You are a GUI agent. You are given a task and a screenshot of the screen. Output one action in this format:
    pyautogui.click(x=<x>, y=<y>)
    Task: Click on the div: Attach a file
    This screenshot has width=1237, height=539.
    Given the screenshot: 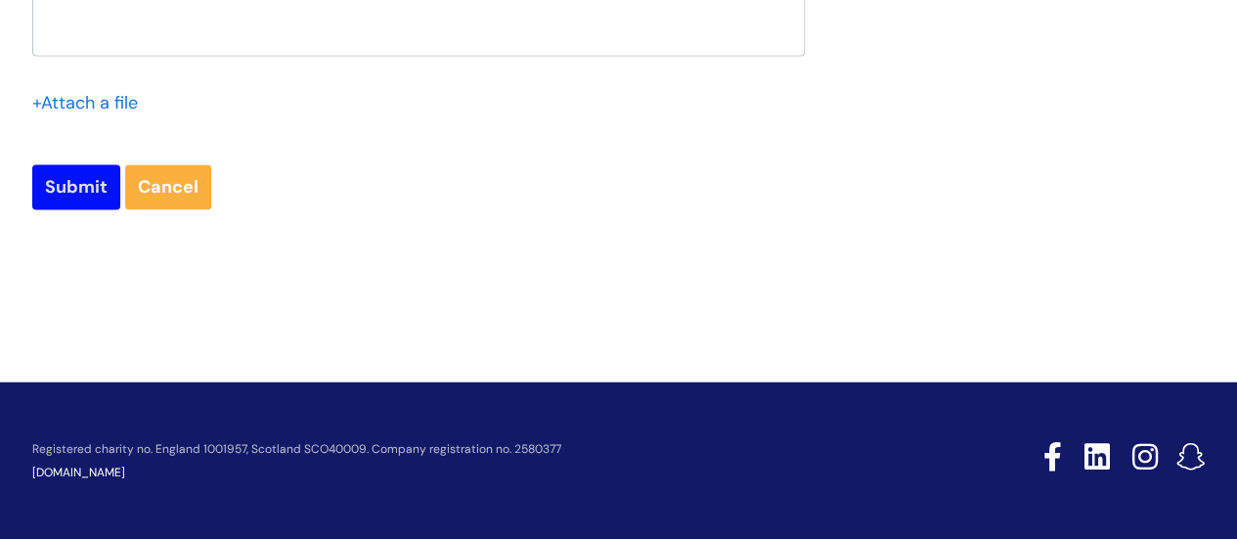 What is the action you would take?
    pyautogui.click(x=91, y=103)
    